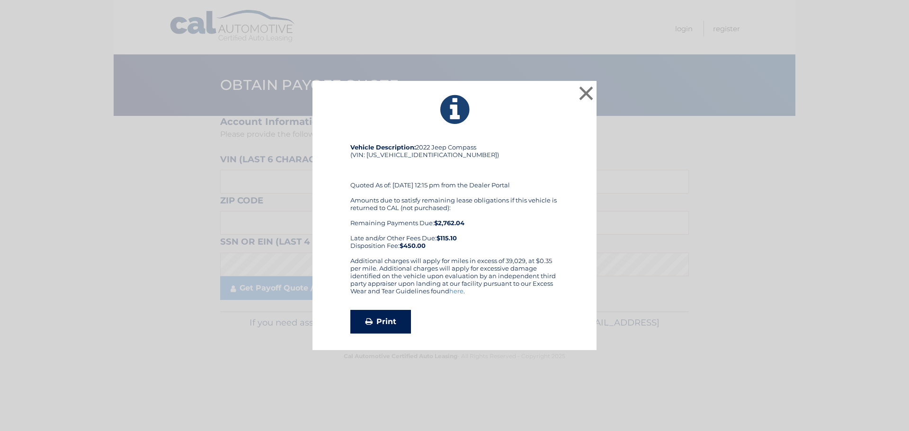  Describe the element at coordinates (454, 223) in the screenshot. I see `div: Amounts due to satisfy remaining lease obligations if this vehicle is returned to CAL (not purcha...` at that location.